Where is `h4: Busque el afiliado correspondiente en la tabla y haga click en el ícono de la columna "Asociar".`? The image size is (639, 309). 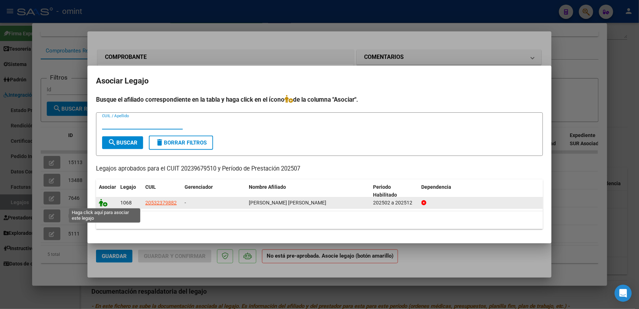
h4: Busque el afiliado correspondiente en la tabla y haga click en el ícono de la columna "Asociar". is located at coordinates (319, 100).